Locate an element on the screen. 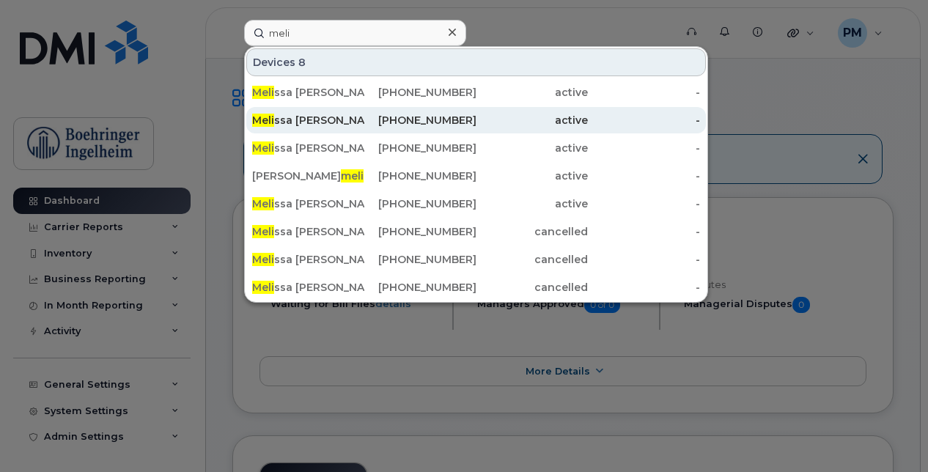  div: Devices is located at coordinates (476, 62).